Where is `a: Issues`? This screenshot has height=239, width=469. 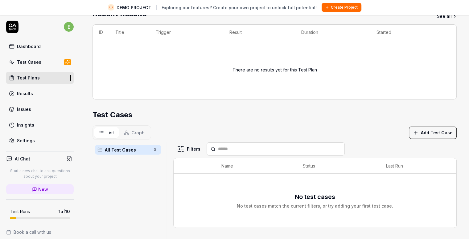
a: Issues is located at coordinates (40, 109).